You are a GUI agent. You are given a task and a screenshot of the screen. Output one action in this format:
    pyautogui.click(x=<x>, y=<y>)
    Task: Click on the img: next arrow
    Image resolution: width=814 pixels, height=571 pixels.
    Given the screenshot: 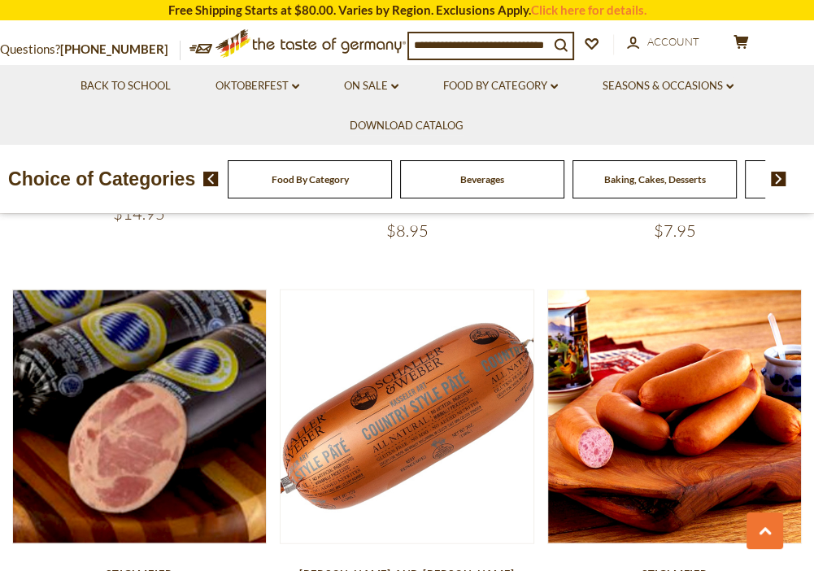 What is the action you would take?
    pyautogui.click(x=779, y=179)
    